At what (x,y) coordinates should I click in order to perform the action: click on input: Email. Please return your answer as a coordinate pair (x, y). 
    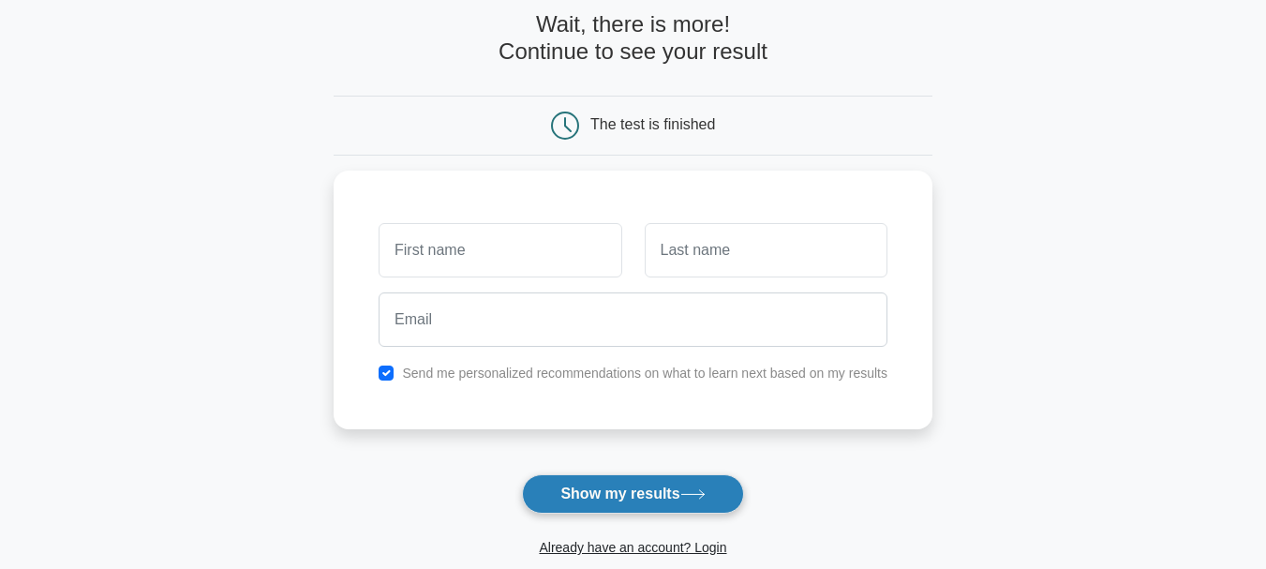
    Looking at the image, I should click on (633, 320).